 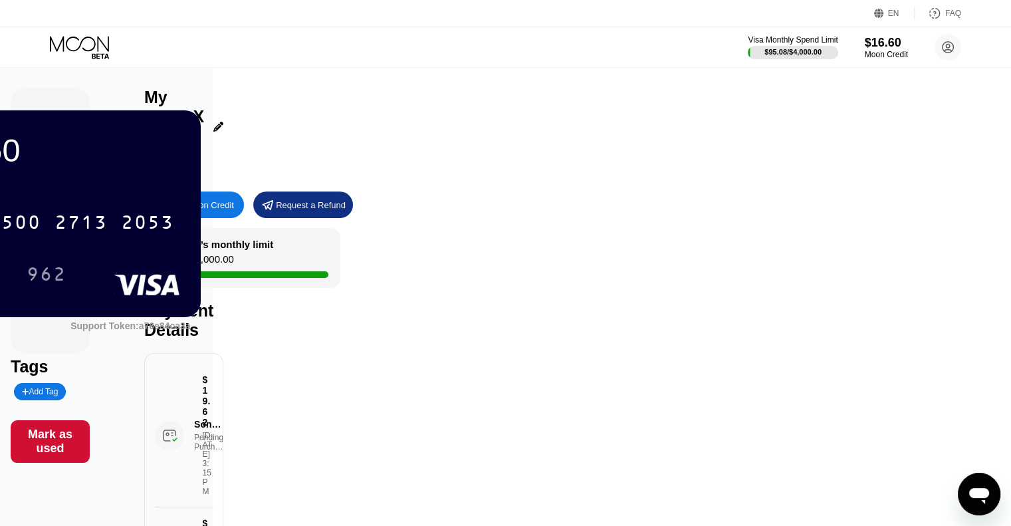 I want to click on div: 2713, so click(x=81, y=224).